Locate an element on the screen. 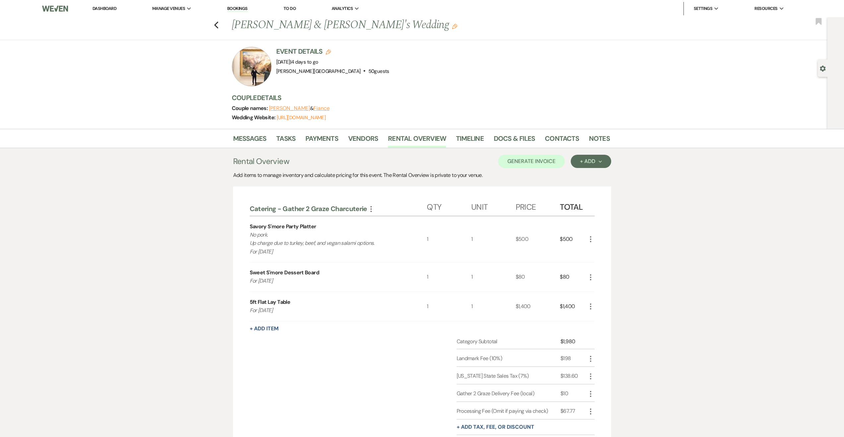  img: Weven Logo is located at coordinates (55, 9).